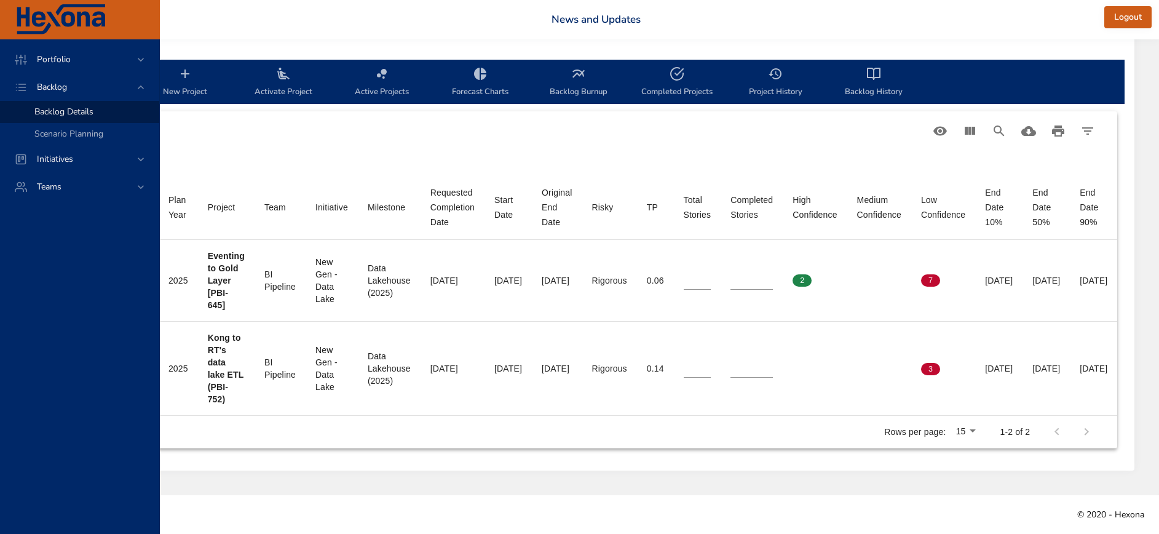 Image resolution: width=1159 pixels, height=534 pixels. I want to click on span: Start Date, so click(508, 207).